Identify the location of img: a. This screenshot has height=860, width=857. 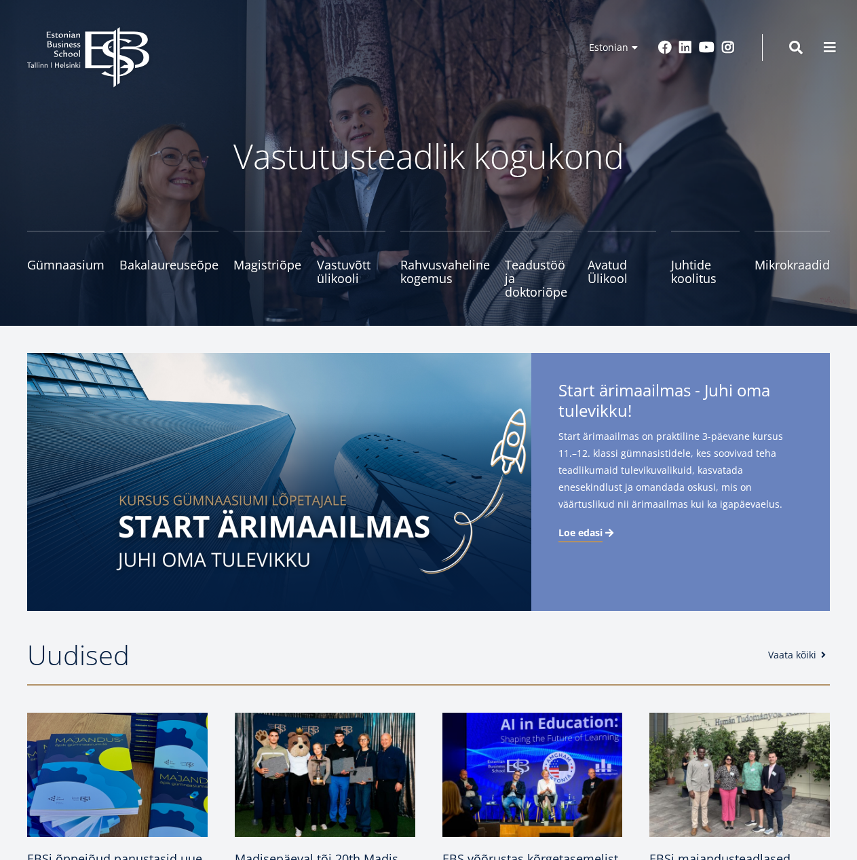
(740, 774).